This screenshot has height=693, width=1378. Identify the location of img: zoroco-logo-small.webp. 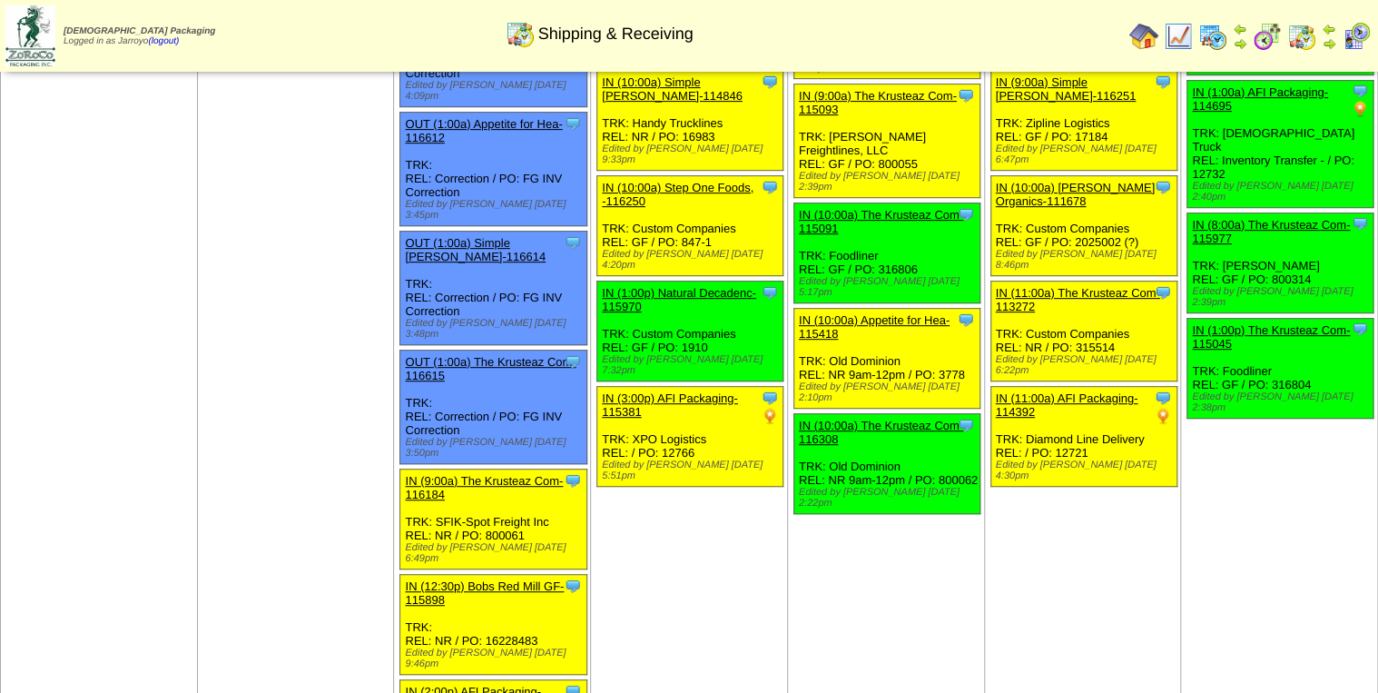
(30, 35).